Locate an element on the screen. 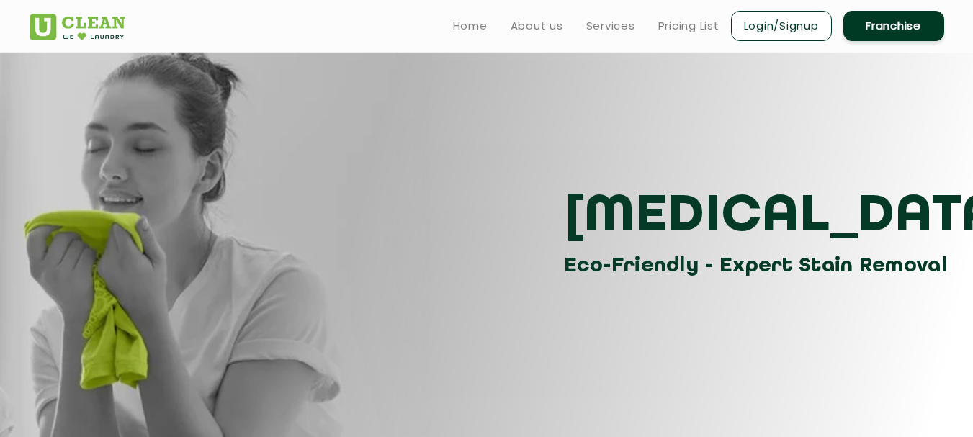 This screenshot has height=437, width=973. img: UClean Laundry and Dry Cleaning is located at coordinates (77, 27).